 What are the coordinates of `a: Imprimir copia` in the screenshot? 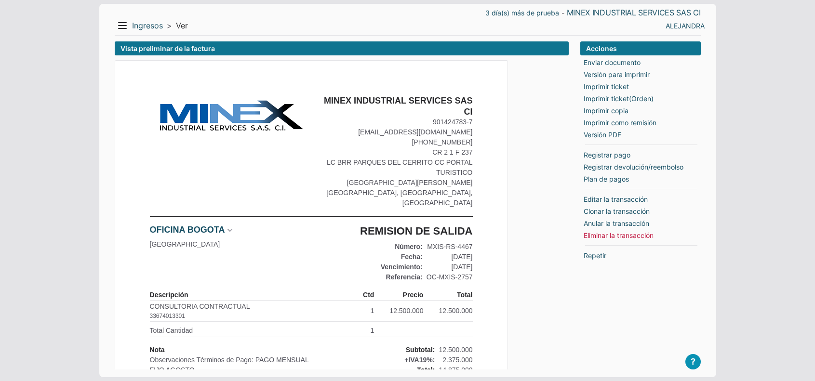 It's located at (606, 110).